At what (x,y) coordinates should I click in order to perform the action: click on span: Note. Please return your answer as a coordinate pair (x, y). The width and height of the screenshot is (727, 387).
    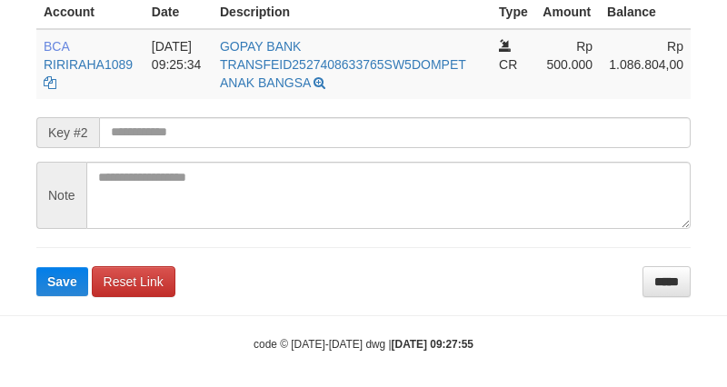
    Looking at the image, I should click on (61, 196).